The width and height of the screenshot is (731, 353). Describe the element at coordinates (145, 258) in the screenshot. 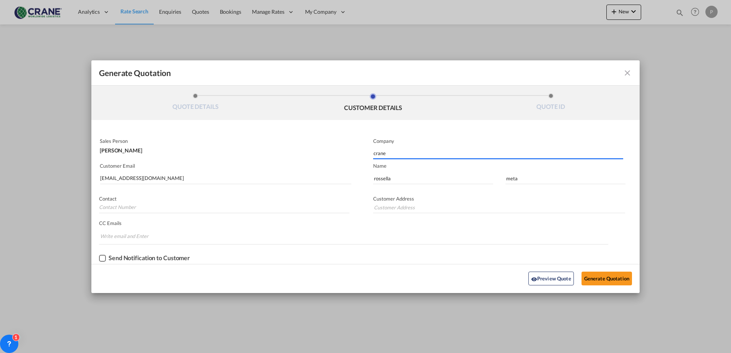

I see `md-checkbox: Checkbox No Ink` at that location.